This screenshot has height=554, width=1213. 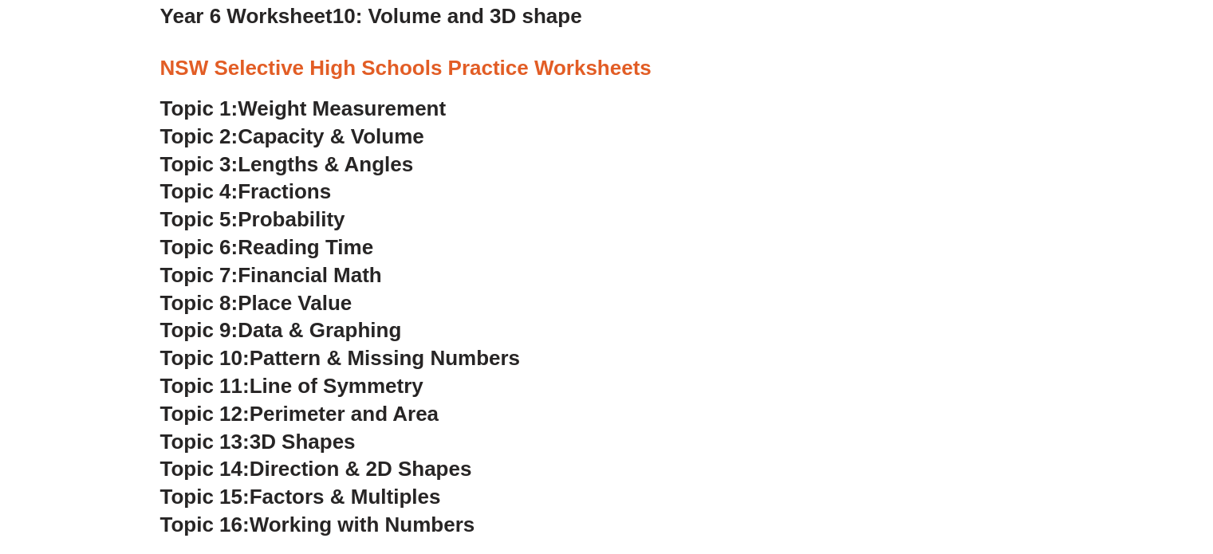 What do you see at coordinates (199, 219) in the screenshot?
I see `span: Topic 5:` at bounding box center [199, 219].